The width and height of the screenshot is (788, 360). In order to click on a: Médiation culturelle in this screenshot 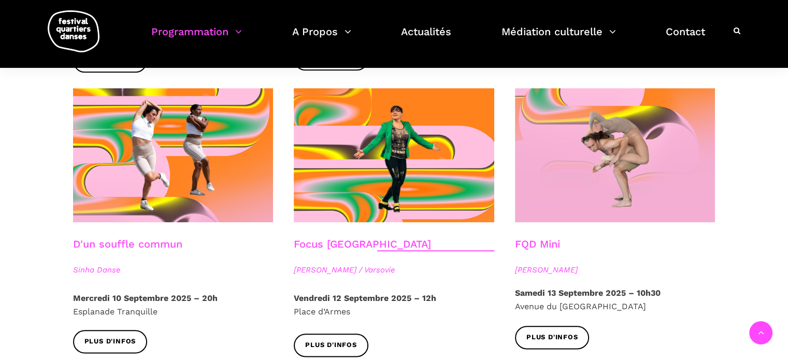, I will do `click(559, 38)`.